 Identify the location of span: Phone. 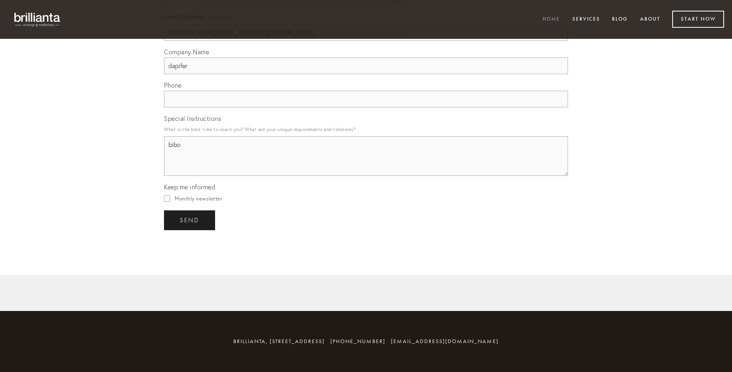
(173, 85).